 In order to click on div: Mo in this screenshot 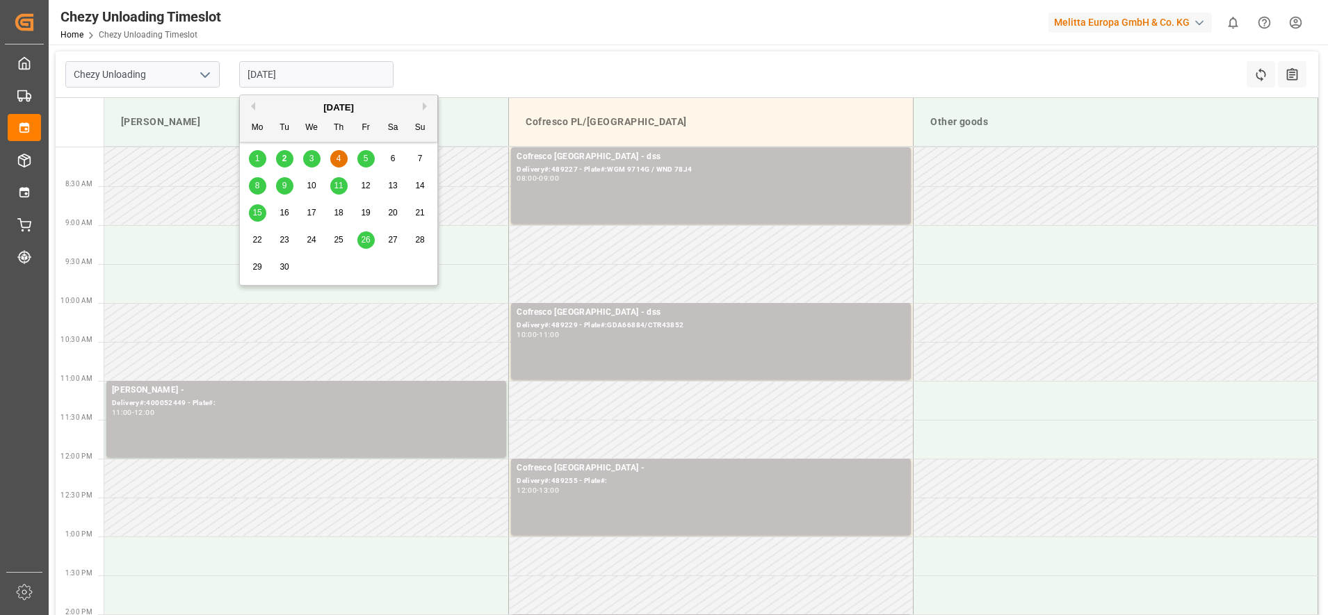, I will do `click(257, 128)`.